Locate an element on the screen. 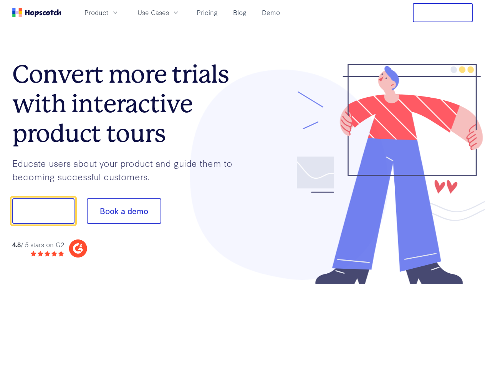 This screenshot has width=485, height=369. a: Demo is located at coordinates (271, 12).